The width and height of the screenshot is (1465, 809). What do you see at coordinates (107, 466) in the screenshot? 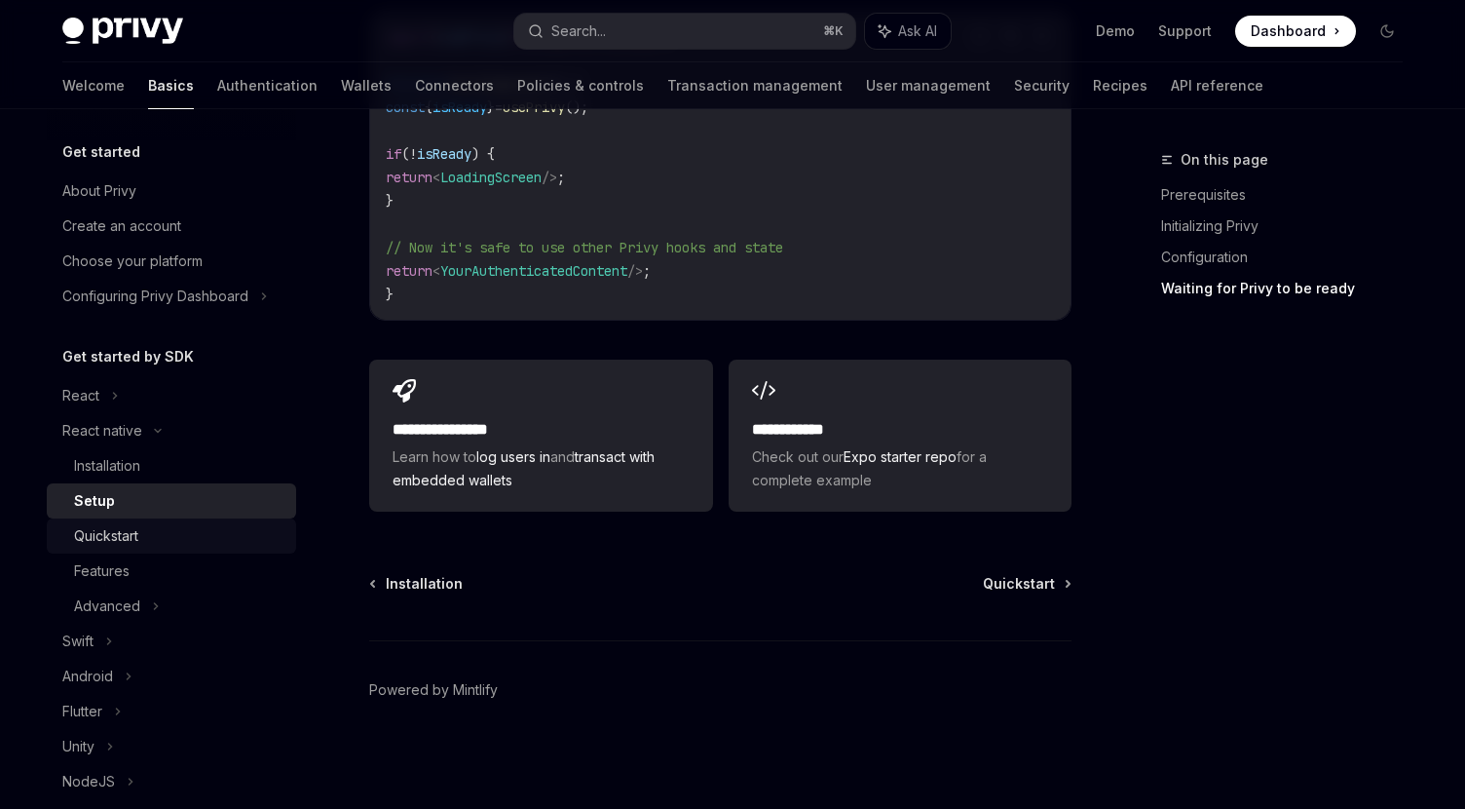
I see `div: Installation` at bounding box center [107, 466].